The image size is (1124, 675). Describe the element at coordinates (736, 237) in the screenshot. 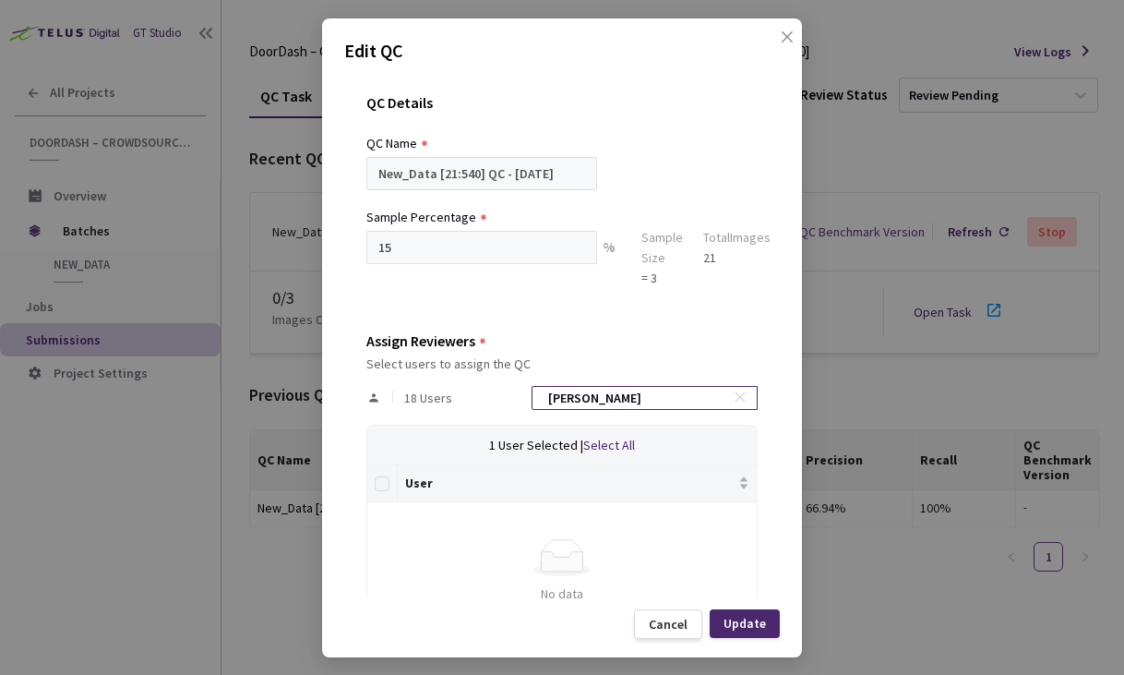

I see `div: Total Images` at that location.